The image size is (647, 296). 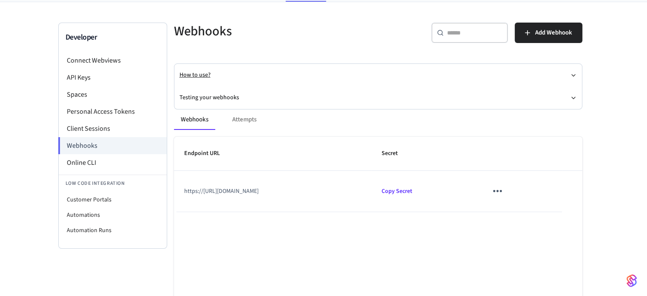 What do you see at coordinates (113, 37) in the screenshot?
I see `h3: Developer` at bounding box center [113, 37].